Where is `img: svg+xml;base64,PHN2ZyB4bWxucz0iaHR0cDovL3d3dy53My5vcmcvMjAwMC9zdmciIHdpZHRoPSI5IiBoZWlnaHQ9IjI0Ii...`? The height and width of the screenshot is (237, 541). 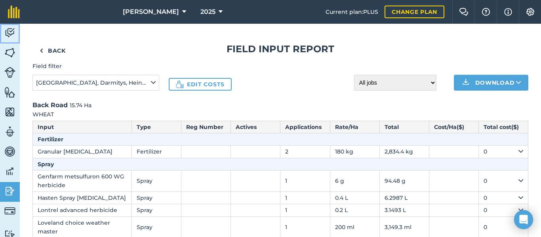 img: svg+xml;base64,PHN2ZyB4bWxucz0iaHR0cDovL3d3dy53My5vcmcvMjAwMC9zdmciIHdpZHRoPSI5IiBoZWlnaHQ9IjI0Ii... is located at coordinates (41, 51).